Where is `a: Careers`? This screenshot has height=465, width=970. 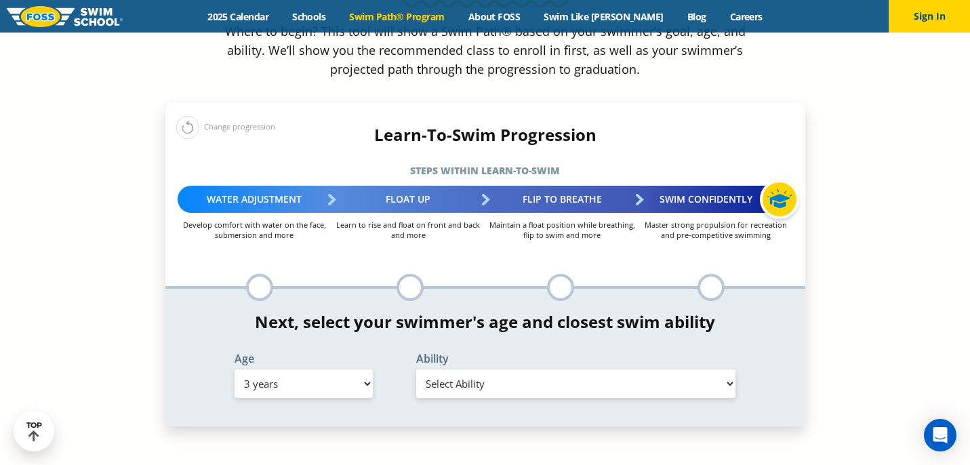 a: Careers is located at coordinates (746, 16).